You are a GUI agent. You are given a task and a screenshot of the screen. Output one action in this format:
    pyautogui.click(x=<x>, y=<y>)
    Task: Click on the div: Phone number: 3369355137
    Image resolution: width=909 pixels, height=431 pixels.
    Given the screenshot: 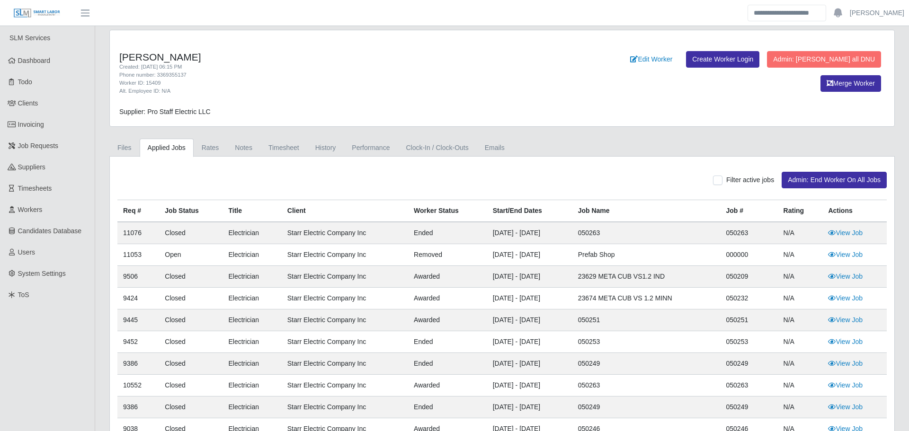 What is the action you would take?
    pyautogui.click(x=339, y=75)
    